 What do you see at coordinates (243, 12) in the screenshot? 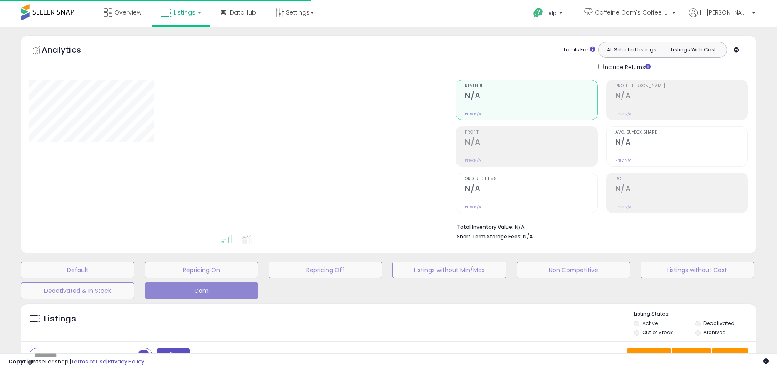
I see `span: DataHub` at bounding box center [243, 12].